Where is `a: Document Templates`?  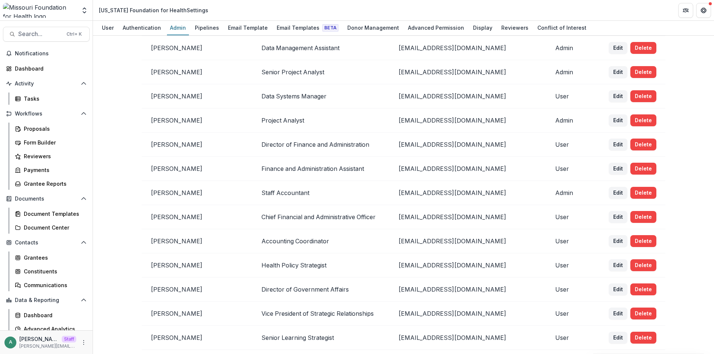
a: Document Templates is located at coordinates (51, 214).